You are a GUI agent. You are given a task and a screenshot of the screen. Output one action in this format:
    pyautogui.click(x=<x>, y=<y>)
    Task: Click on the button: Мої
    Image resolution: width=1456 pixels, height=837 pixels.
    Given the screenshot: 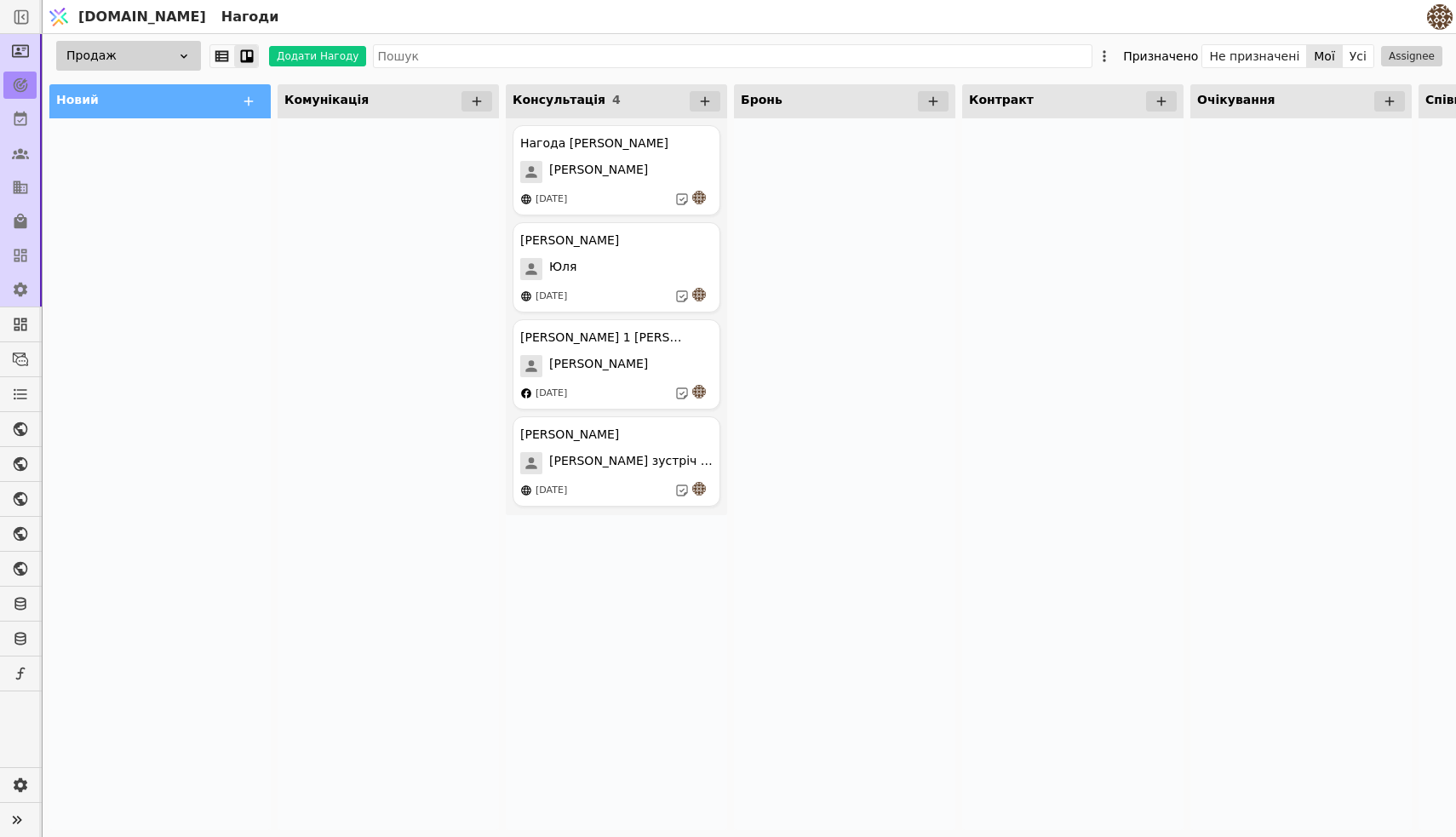 What is the action you would take?
    pyautogui.click(x=1325, y=56)
    